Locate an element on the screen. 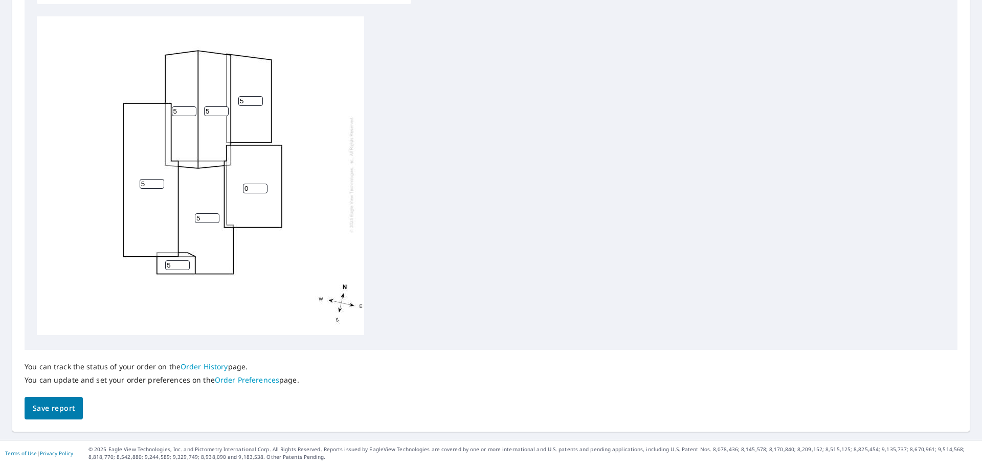 This screenshot has height=466, width=982. a: Privacy Policy is located at coordinates (56, 453).